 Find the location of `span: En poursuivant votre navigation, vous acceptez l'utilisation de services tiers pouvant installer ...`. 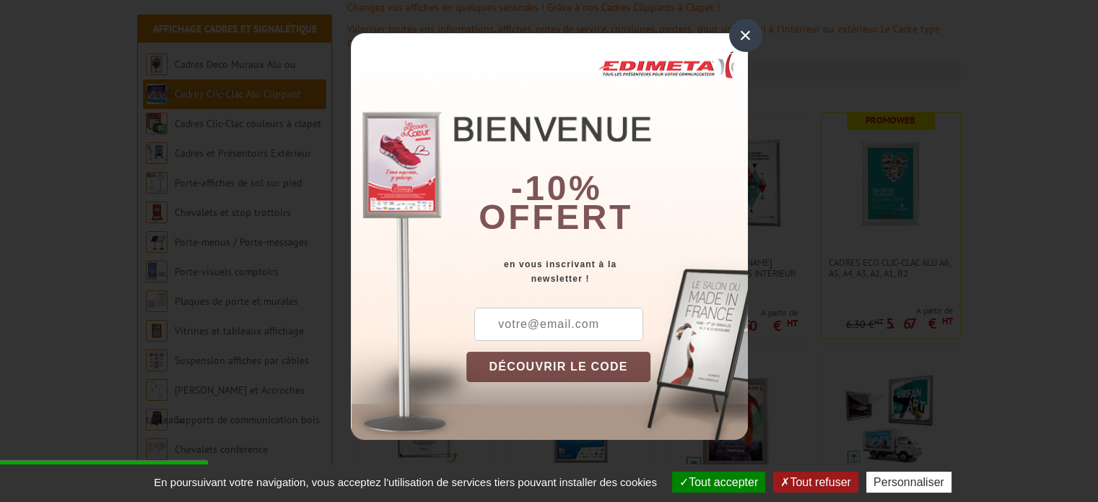

span: En poursuivant votre navigation, vous acceptez l'utilisation de services tiers pouvant installer ... is located at coordinates (405, 481).